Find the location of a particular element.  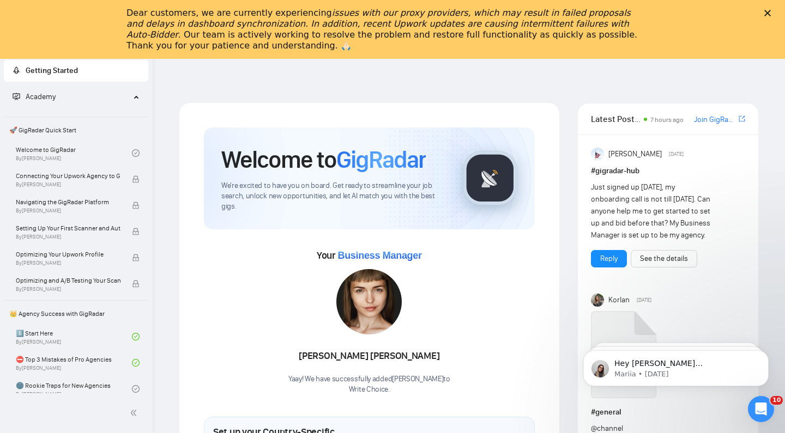

span: Optimizing Your Upwork Profile is located at coordinates (68, 255).